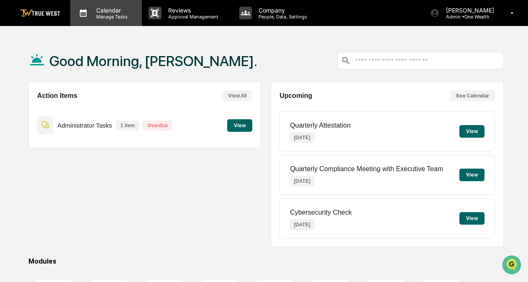 The image size is (528, 282). What do you see at coordinates (80, 144) in the screenshot?
I see `a: Powered byPylon` at bounding box center [80, 144].